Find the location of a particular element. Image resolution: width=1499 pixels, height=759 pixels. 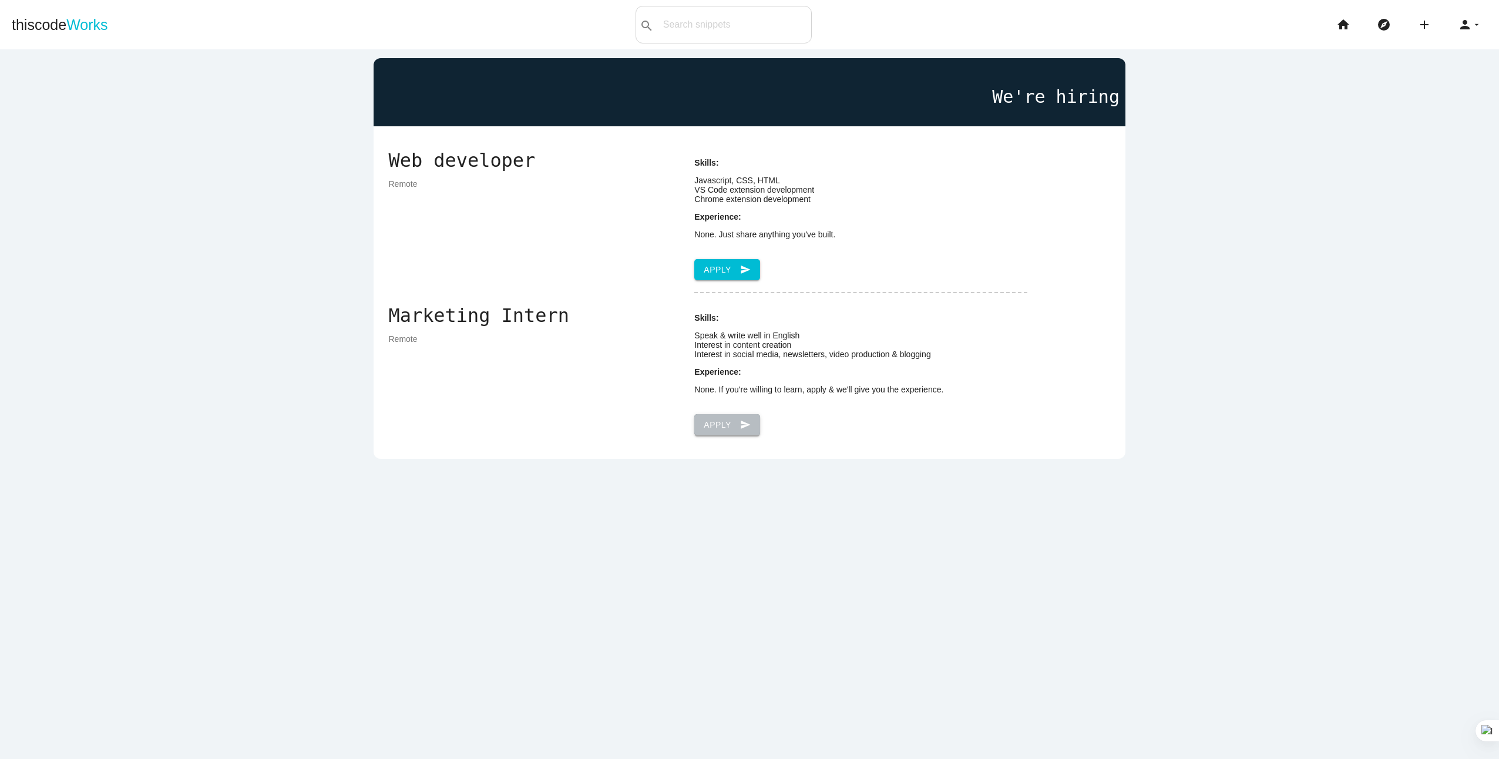

li: Speak & write well in English is located at coordinates (902, 335).